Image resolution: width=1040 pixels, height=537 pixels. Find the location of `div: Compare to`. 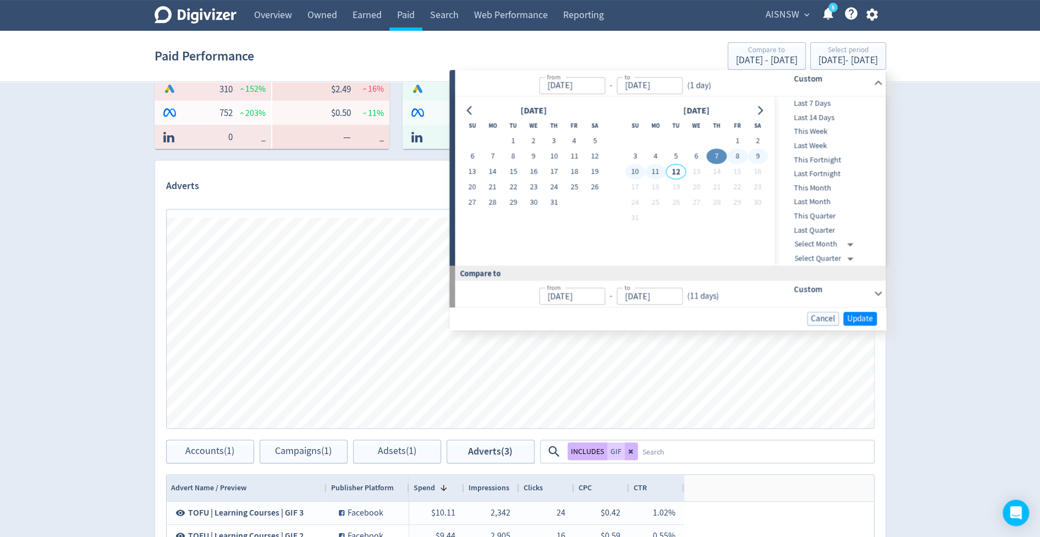

div: Compare to is located at coordinates (767, 51).